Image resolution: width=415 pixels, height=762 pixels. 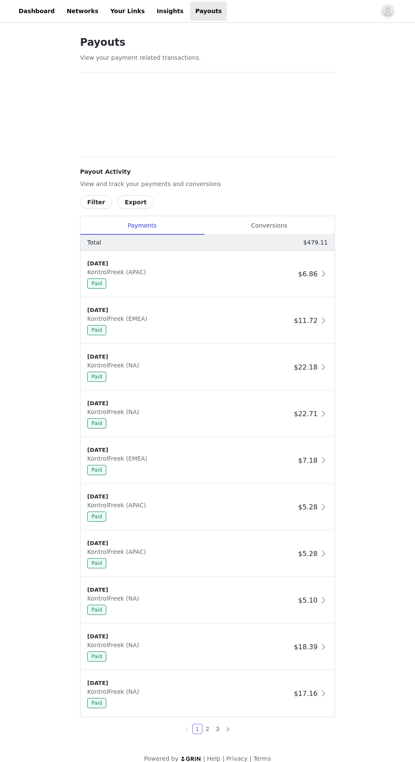 I want to click on button: Export, so click(x=136, y=202).